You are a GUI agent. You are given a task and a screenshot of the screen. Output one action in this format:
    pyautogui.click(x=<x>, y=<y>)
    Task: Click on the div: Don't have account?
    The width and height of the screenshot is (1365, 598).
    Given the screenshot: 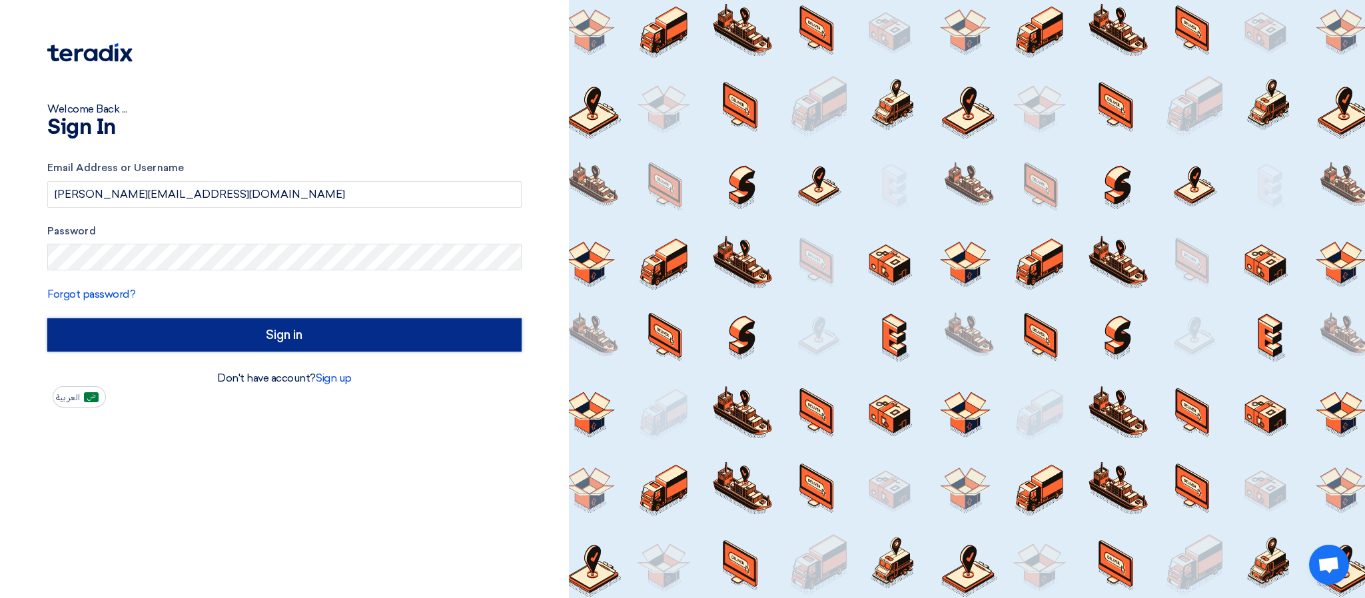 What is the action you would take?
    pyautogui.click(x=284, y=378)
    